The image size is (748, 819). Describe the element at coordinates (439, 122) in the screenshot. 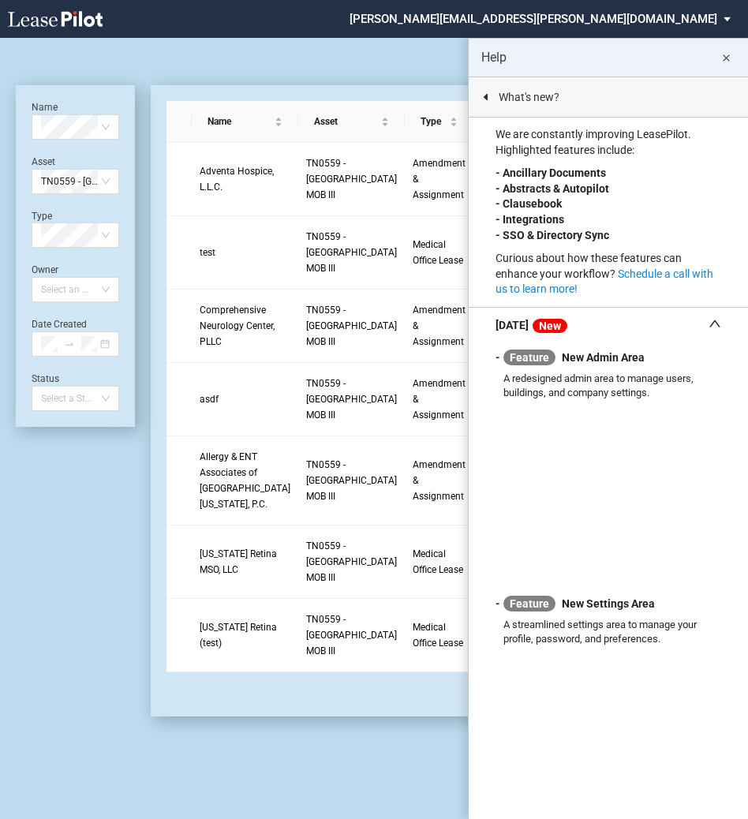

I see `th: Type` at that location.